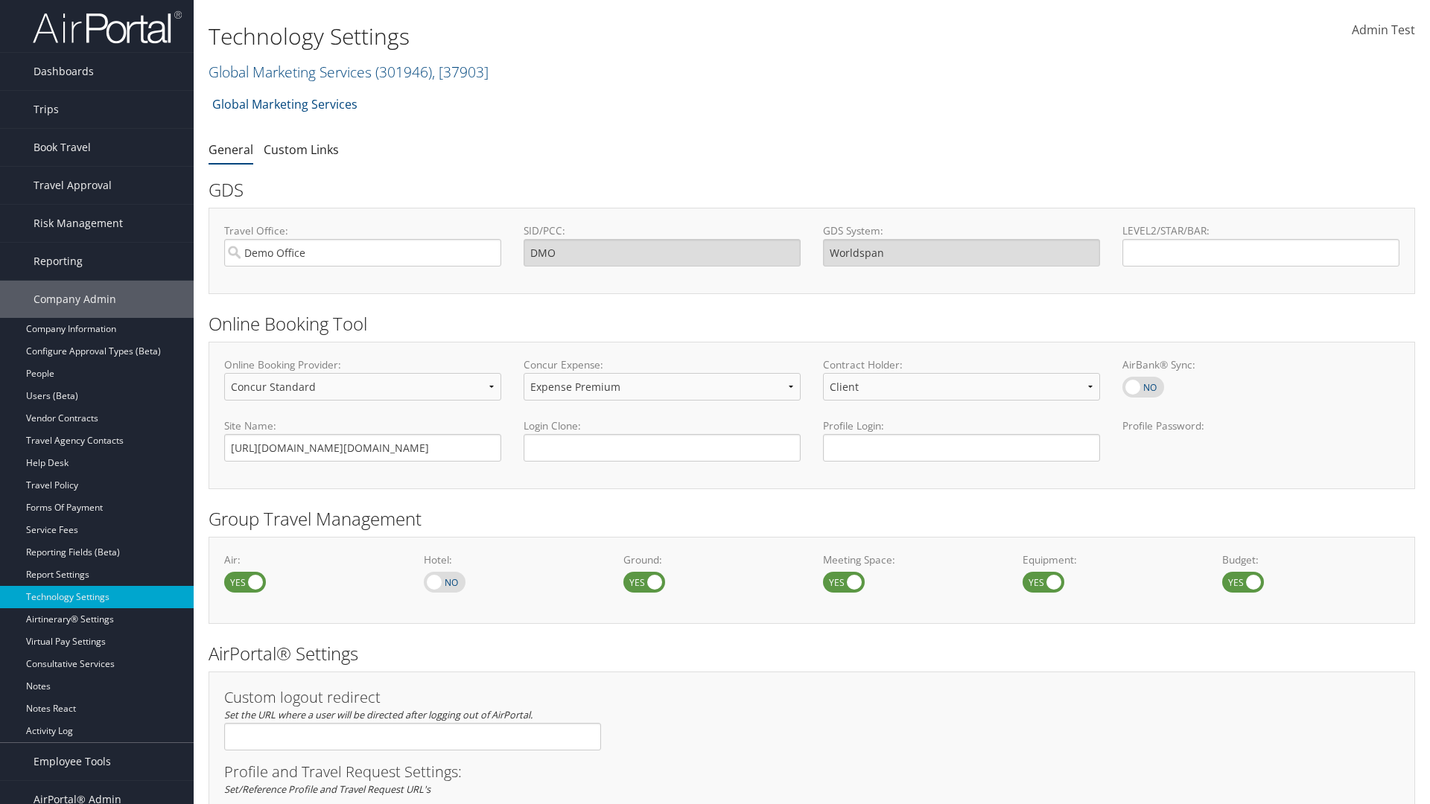  I want to click on span: Risk Management, so click(78, 223).